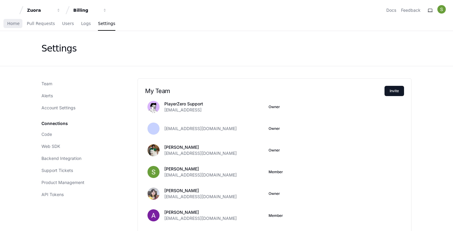 This screenshot has height=231, width=453. I want to click on div: Billing, so click(86, 10).